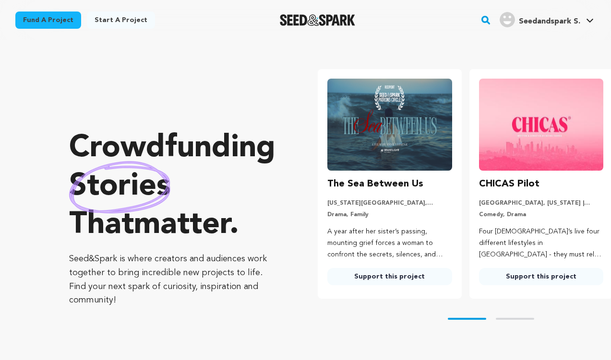 Image resolution: width=611 pixels, height=360 pixels. What do you see at coordinates (389, 215) in the screenshot?
I see `p: Drama, Family` at bounding box center [389, 215].